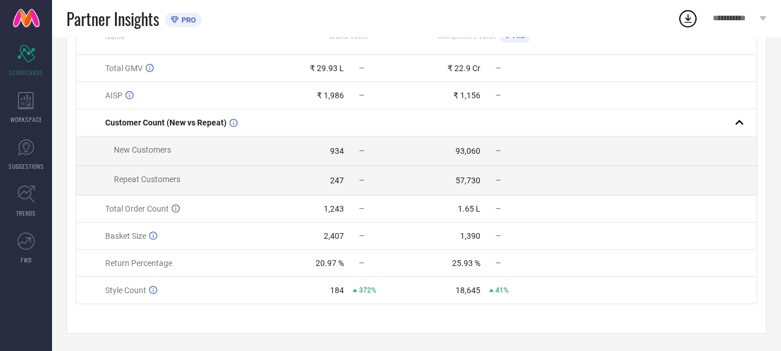  I want to click on div: Open download list, so click(688, 19).